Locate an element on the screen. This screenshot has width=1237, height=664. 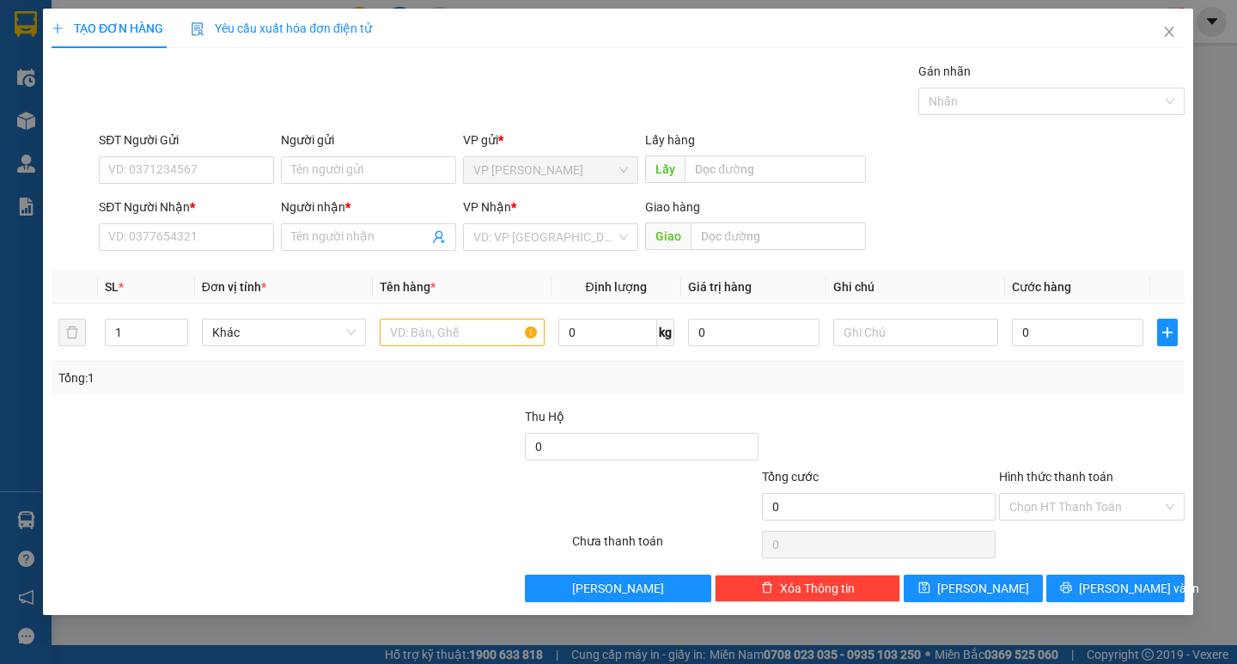
span: Cước hàng is located at coordinates (1041, 287).